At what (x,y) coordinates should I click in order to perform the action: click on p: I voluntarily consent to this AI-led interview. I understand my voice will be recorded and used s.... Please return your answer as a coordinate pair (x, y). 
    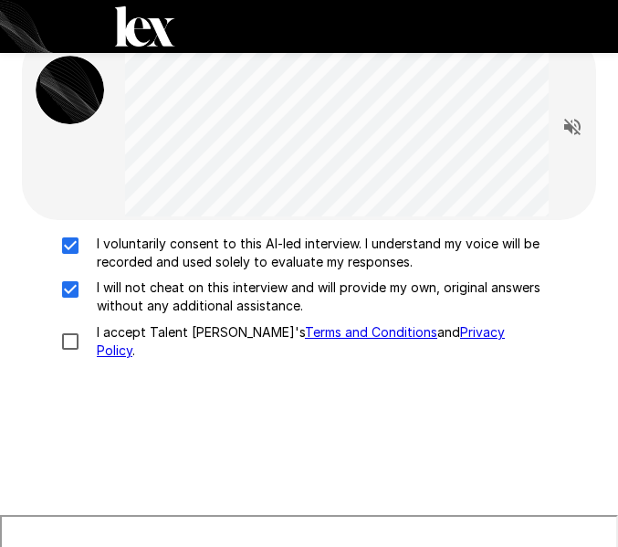
    Looking at the image, I should click on (317, 253).